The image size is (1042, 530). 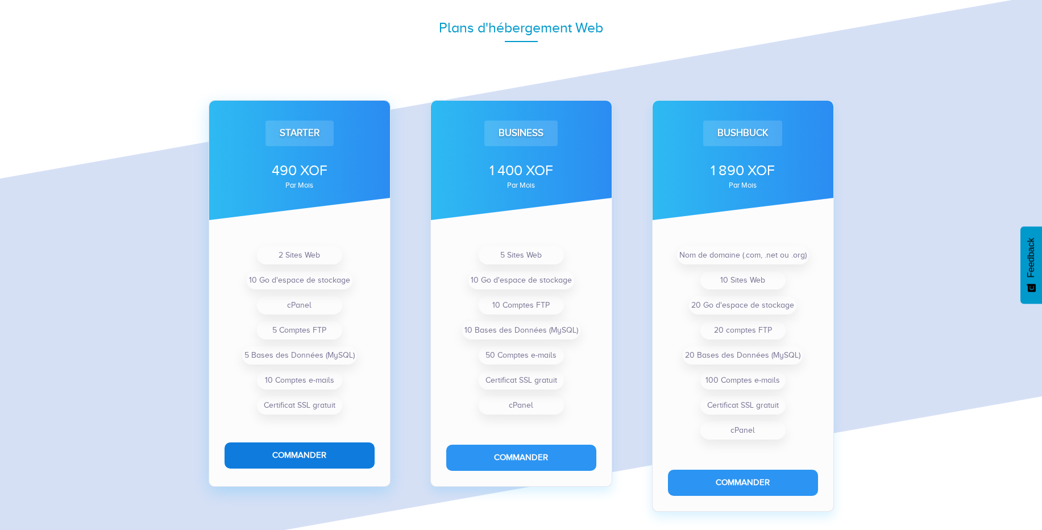 What do you see at coordinates (1031, 257) in the screenshot?
I see `span: Feedback` at bounding box center [1031, 257].